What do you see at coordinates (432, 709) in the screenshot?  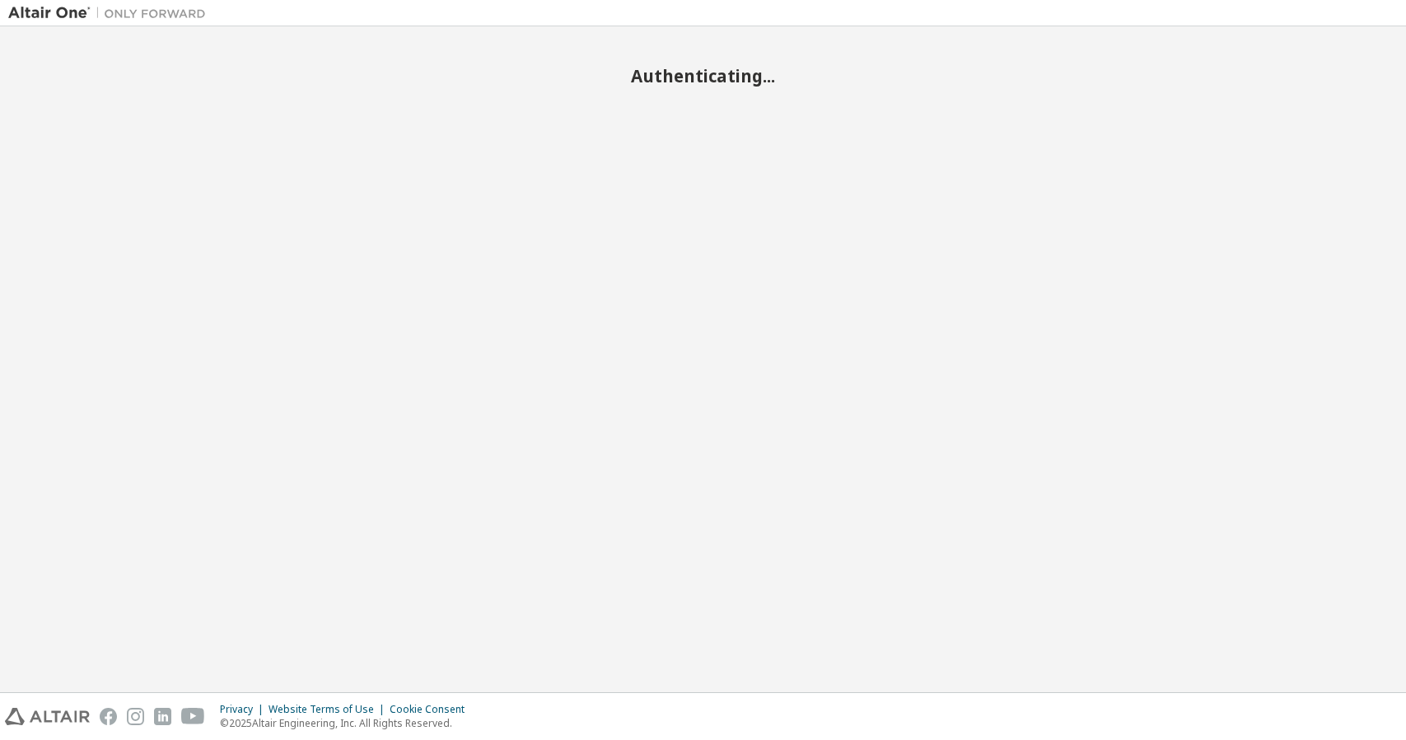 I see `div: Cookie Consent` at bounding box center [432, 709].